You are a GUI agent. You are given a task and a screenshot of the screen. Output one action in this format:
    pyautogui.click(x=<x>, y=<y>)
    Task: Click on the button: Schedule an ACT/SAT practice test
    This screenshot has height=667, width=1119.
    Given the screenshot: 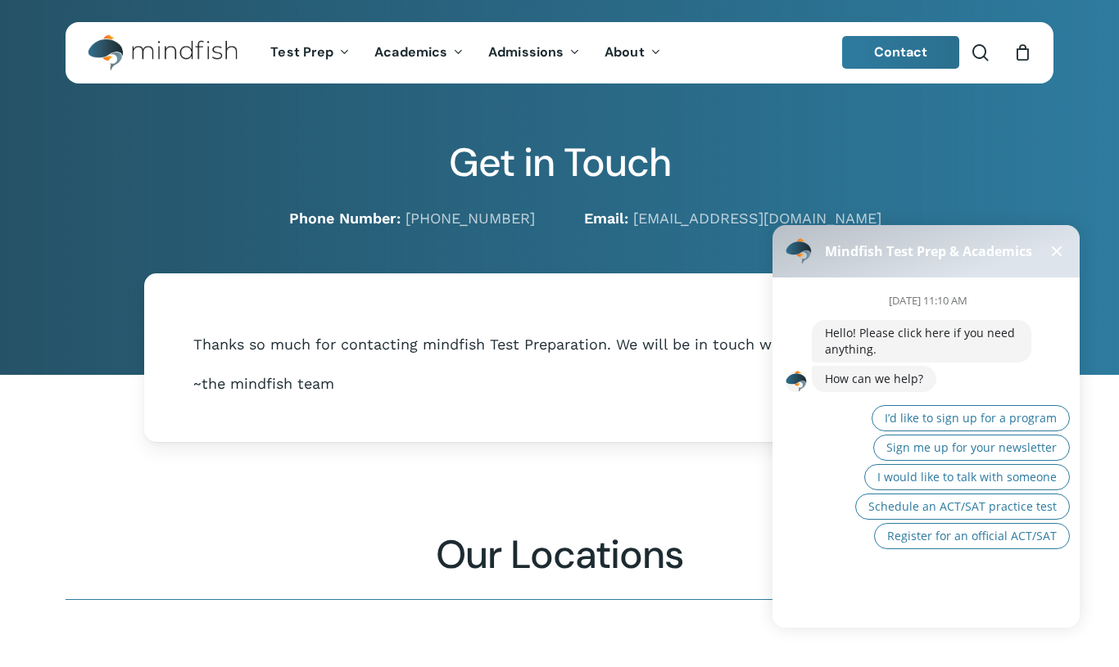 What is the action you would take?
    pyautogui.click(x=206, y=305)
    